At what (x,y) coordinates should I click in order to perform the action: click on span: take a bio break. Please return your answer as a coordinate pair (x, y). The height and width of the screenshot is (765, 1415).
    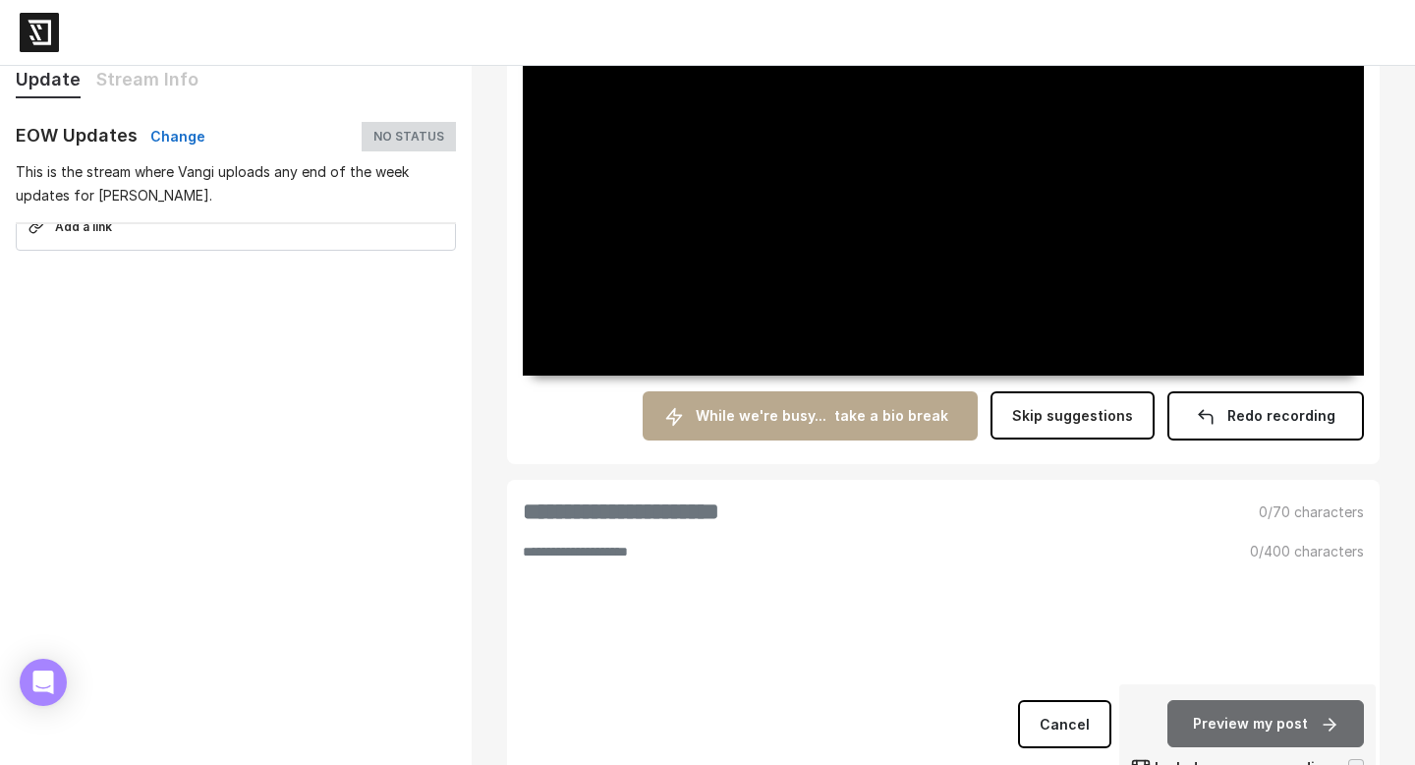
    Looking at the image, I should click on (895, 413).